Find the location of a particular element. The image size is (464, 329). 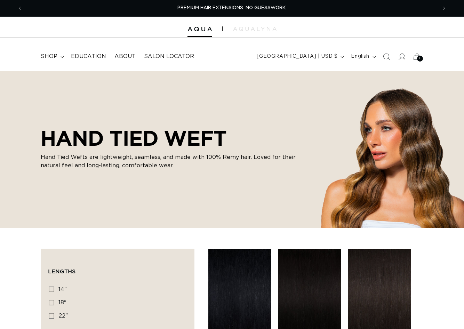

summary: shop is located at coordinates (51, 56).